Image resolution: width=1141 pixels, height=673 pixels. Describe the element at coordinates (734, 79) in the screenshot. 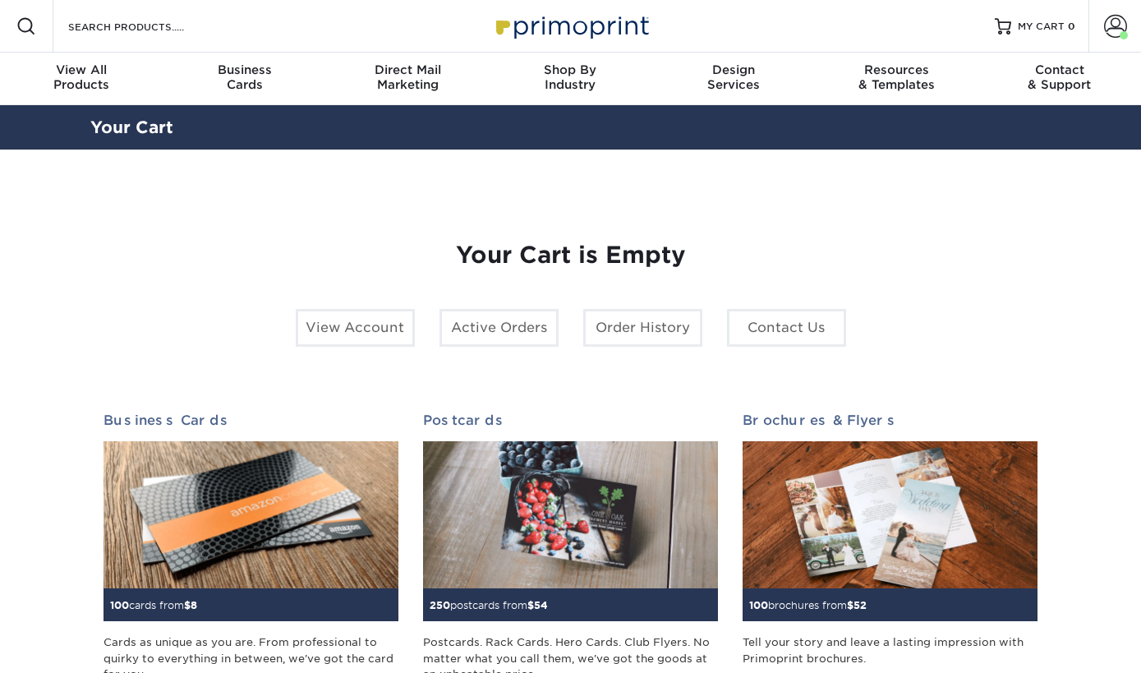

I see `a: DesignServices` at that location.